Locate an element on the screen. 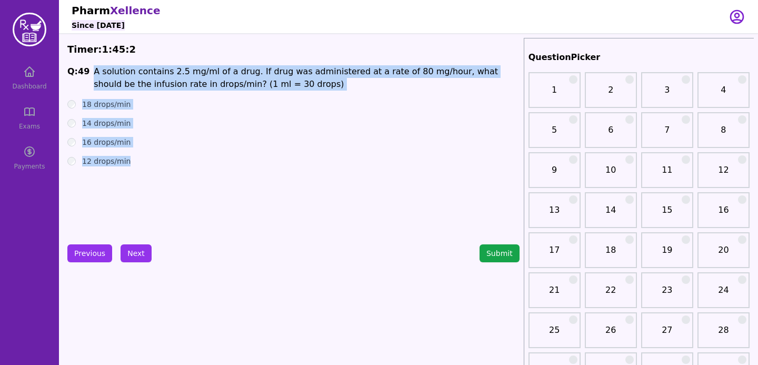 The image size is (758, 365). a: 11 is located at coordinates (667, 174).